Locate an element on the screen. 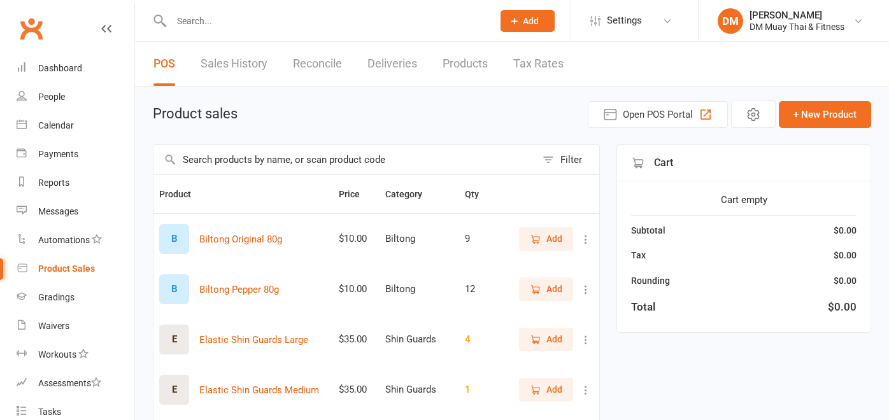  div: Dashboard is located at coordinates (60, 68).